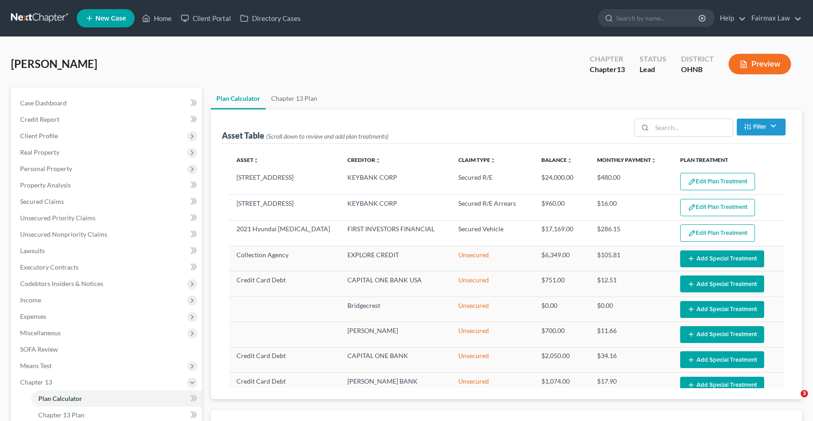 Image resolution: width=813 pixels, height=421 pixels. I want to click on a: Directory Cases, so click(270, 18).